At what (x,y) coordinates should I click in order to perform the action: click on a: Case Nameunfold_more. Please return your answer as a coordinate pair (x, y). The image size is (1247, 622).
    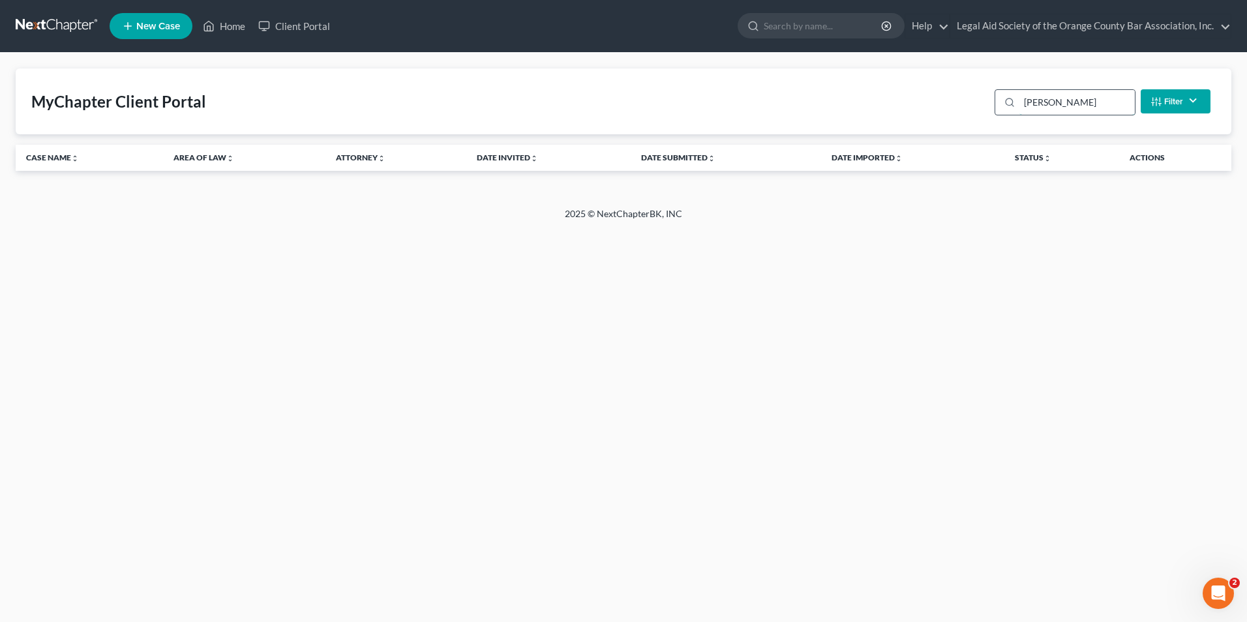
    Looking at the image, I should click on (52, 157).